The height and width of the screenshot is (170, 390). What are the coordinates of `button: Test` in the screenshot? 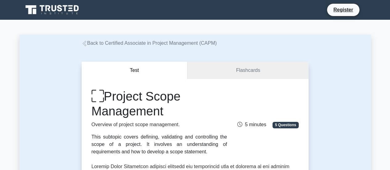 It's located at (135, 70).